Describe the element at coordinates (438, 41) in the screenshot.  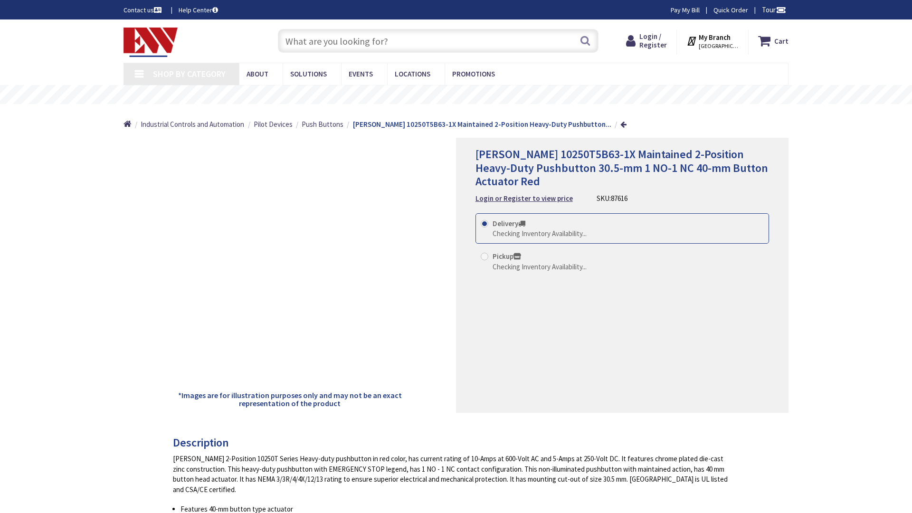
I see `input: What are you looking for?` at that location.